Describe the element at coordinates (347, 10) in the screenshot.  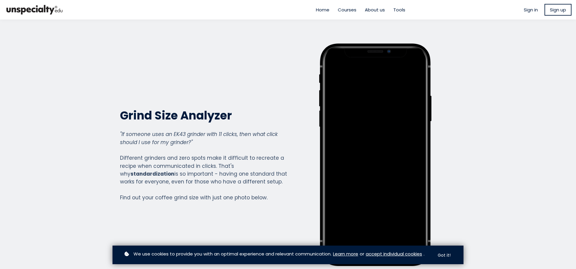
I see `span: Courses` at that location.